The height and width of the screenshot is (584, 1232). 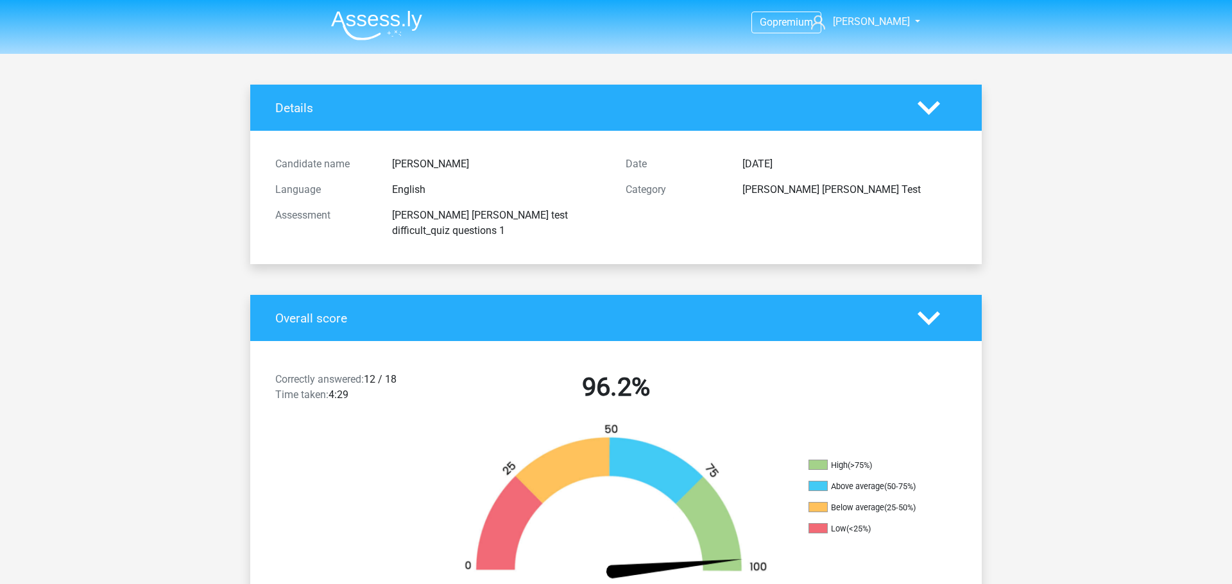 What do you see at coordinates (616, 387) in the screenshot?
I see `h2: 96.2%` at bounding box center [616, 387].